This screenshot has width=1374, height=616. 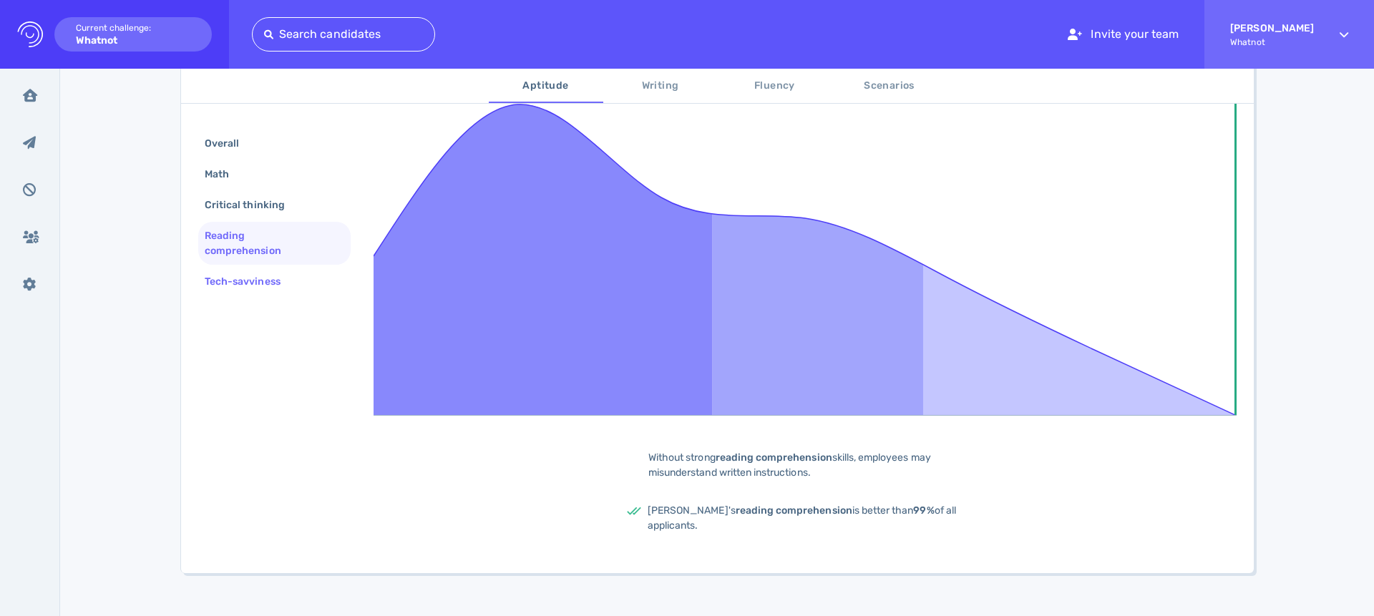 What do you see at coordinates (1272, 42) in the screenshot?
I see `span: Whatnot` at bounding box center [1272, 42].